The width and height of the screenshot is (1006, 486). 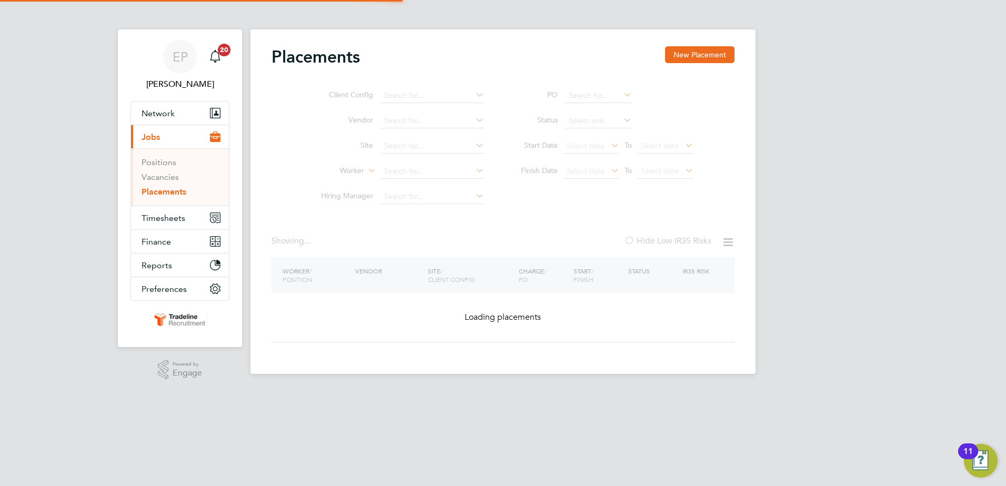 I want to click on button: Finance, so click(x=180, y=242).